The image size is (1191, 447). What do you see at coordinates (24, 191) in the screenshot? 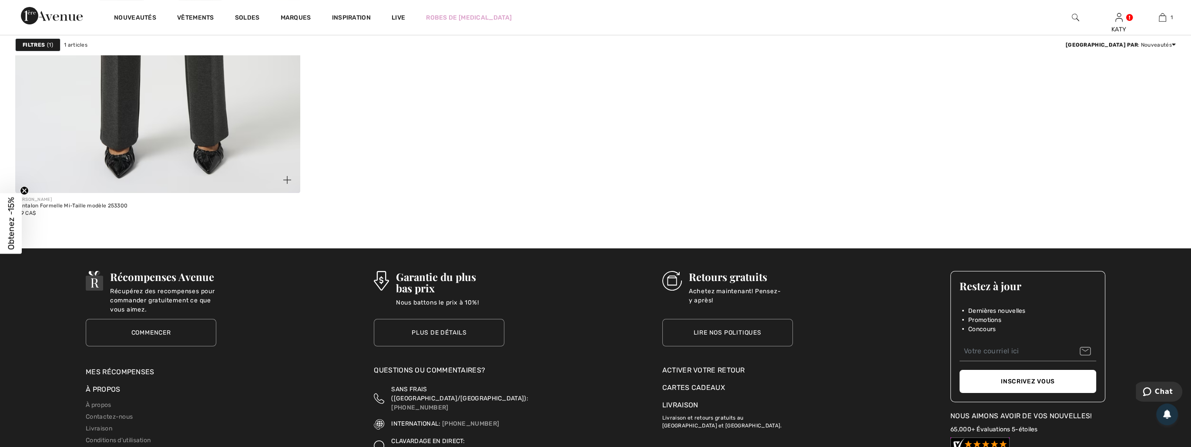
I see `button: Close teaser` at bounding box center [24, 191].